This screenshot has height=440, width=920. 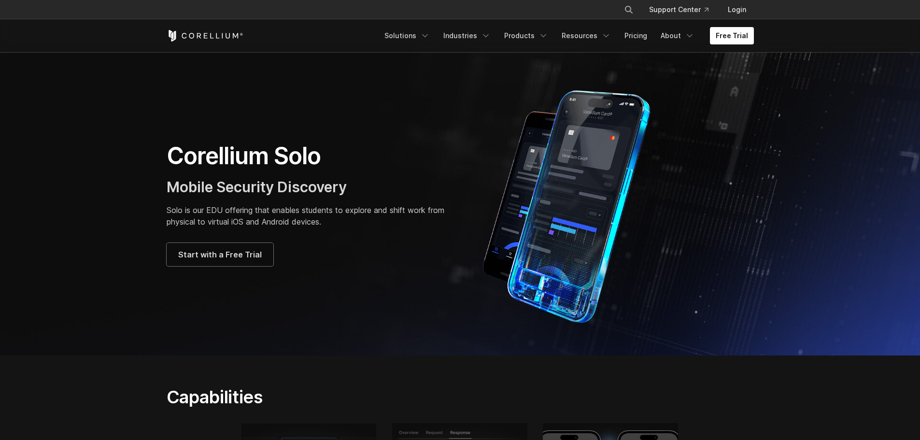 I want to click on a: Industries, so click(x=467, y=36).